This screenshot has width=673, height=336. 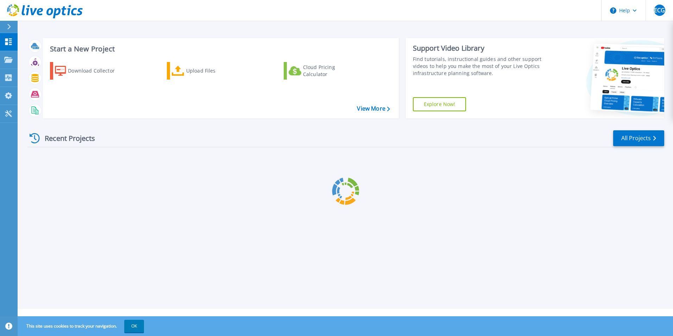 I want to click on div: Recent Projects, so click(x=66, y=138).